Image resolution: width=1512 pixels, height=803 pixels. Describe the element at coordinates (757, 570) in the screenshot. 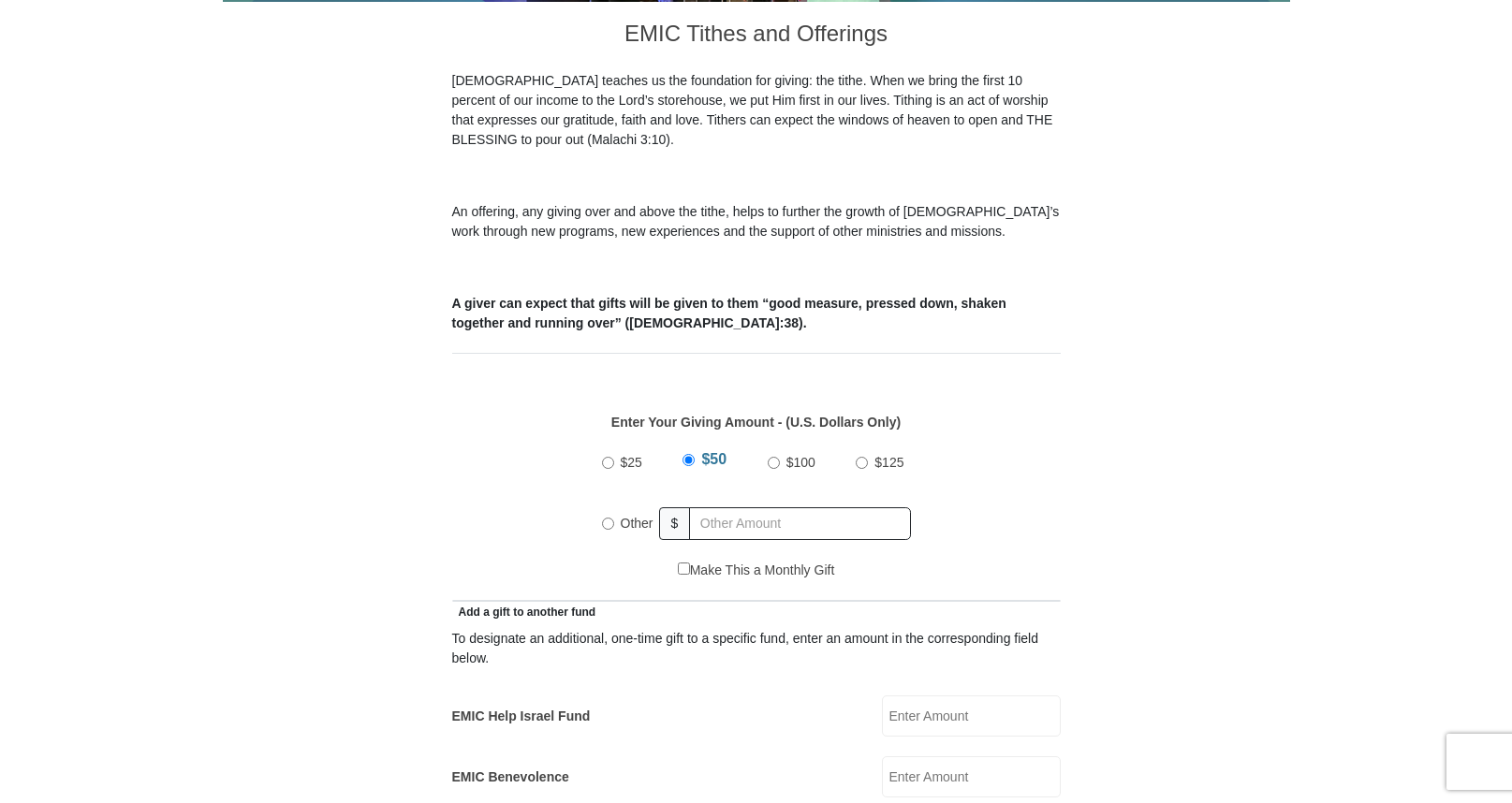

I see `label: Make This a Monthly Gift` at that location.